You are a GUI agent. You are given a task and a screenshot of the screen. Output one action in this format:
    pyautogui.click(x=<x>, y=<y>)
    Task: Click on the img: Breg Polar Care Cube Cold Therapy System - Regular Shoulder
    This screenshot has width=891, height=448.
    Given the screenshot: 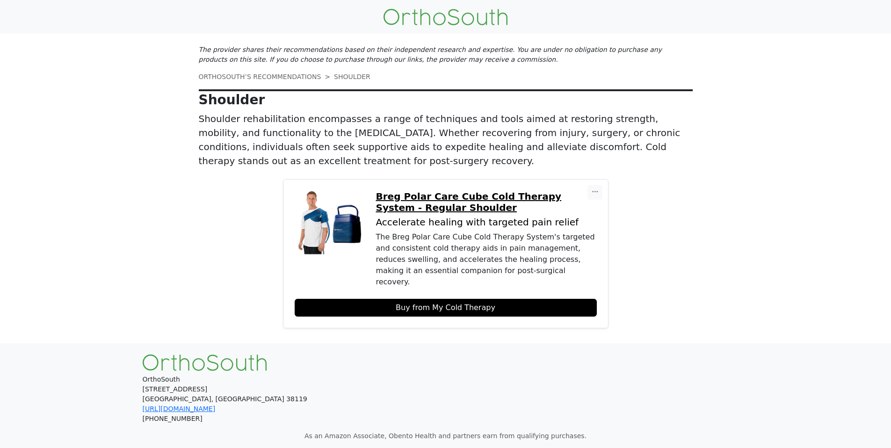 What is the action you would take?
    pyautogui.click(x=330, y=226)
    